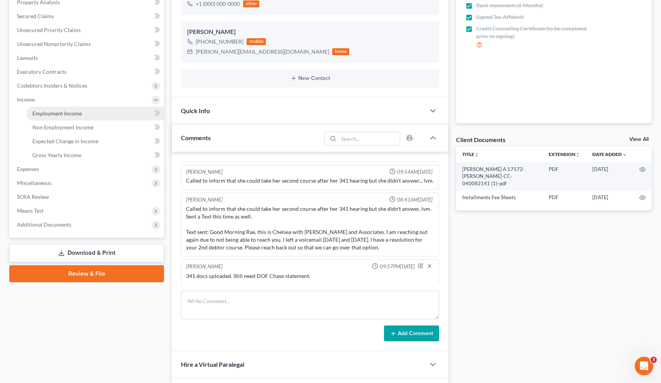 Image resolution: width=661 pixels, height=383 pixels. I want to click on a: Extensionunfold_more, so click(564, 154).